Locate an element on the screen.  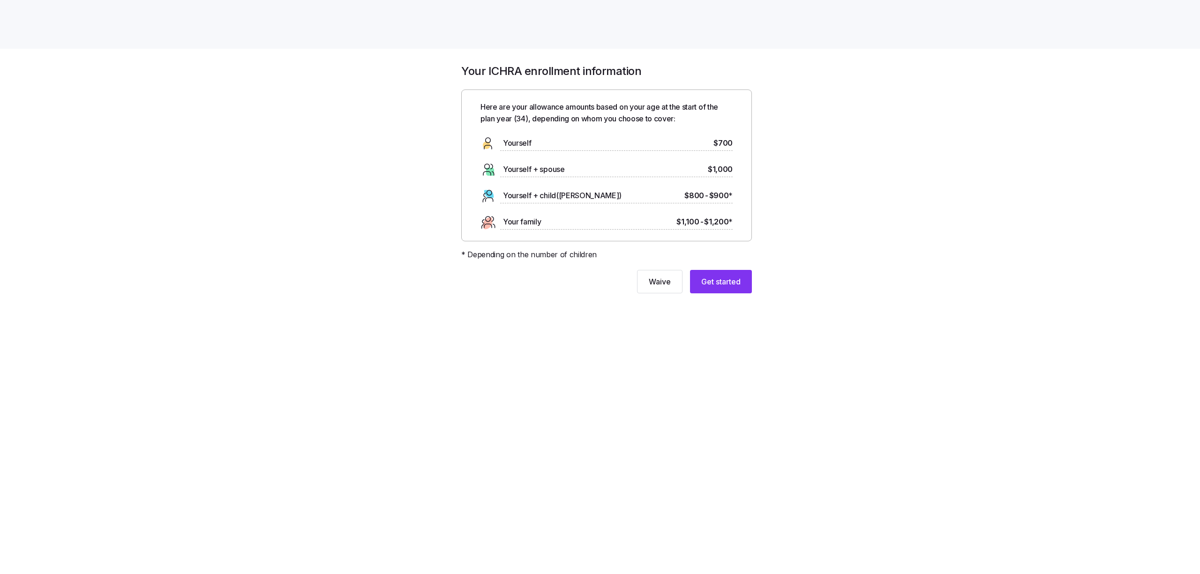
span: * Depending on the number of children is located at coordinates (529, 255).